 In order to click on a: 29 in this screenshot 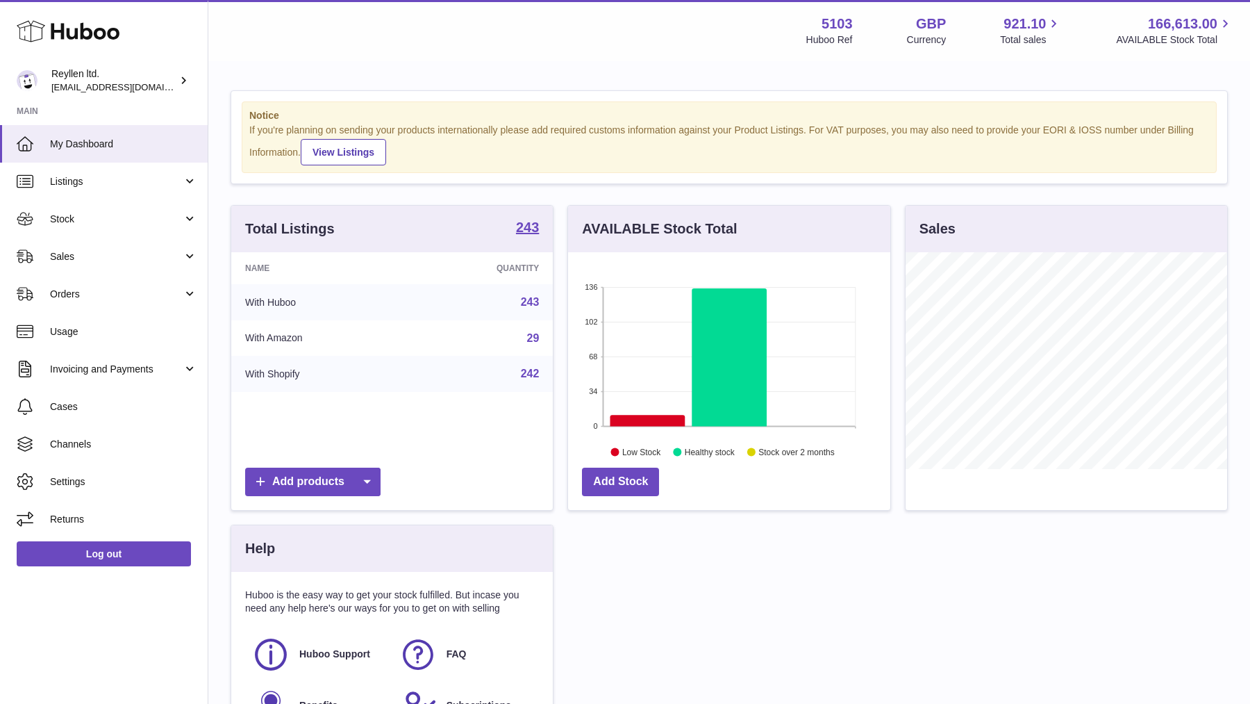, I will do `click(533, 338)`.